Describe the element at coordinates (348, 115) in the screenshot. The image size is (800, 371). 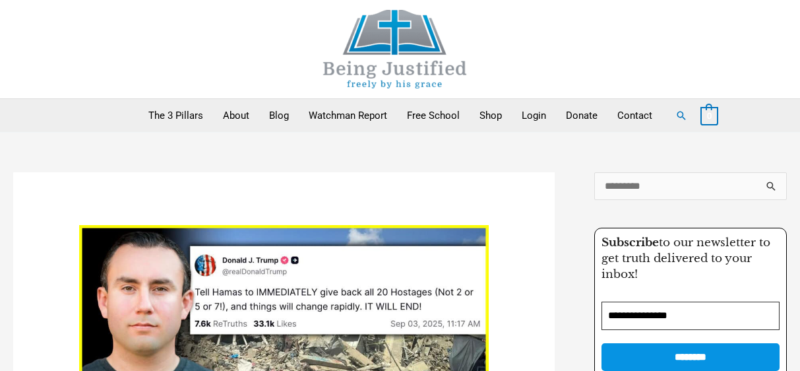
I see `a: Watchman Report` at that location.